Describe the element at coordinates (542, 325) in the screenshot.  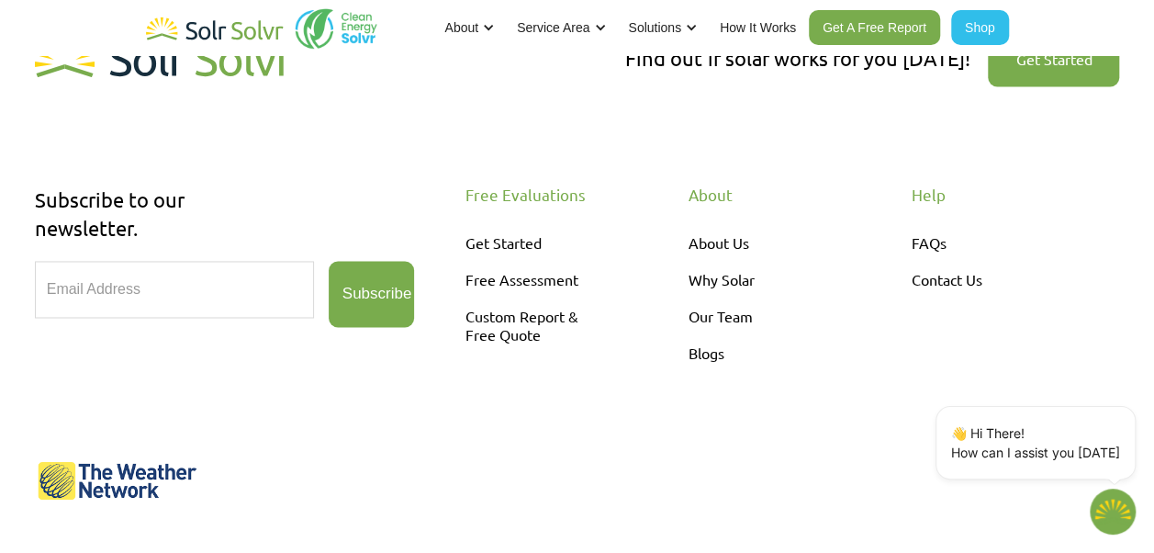
I see `a: Custom Report &Free Quote` at that location.